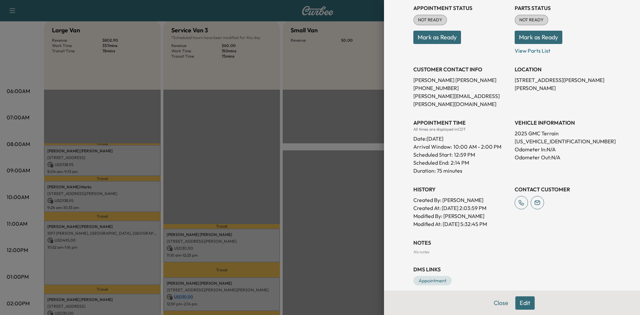  What do you see at coordinates (501, 303) in the screenshot?
I see `button: Close` at bounding box center [501, 303].